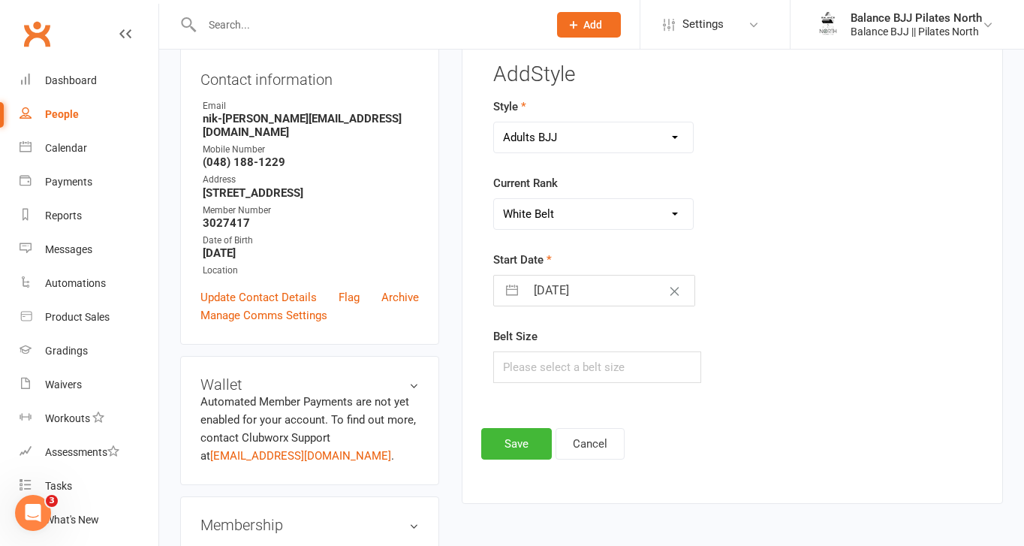  Describe the element at coordinates (52, 501) in the screenshot. I see `span: 3` at that location.